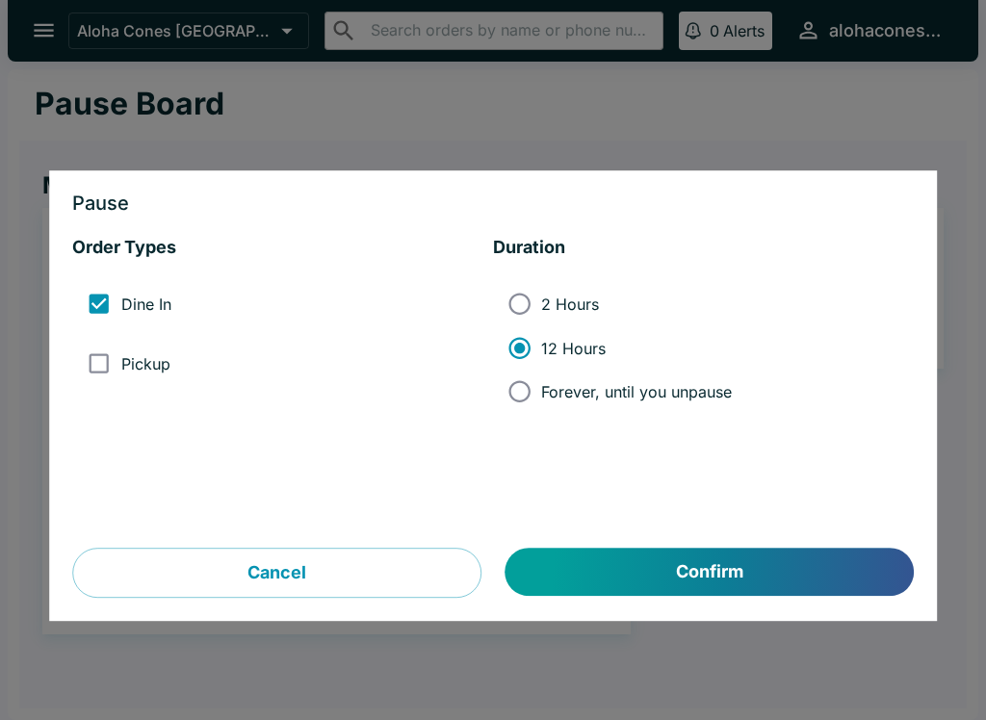 This screenshot has width=986, height=720. I want to click on h5: Order Types, so click(282, 248).